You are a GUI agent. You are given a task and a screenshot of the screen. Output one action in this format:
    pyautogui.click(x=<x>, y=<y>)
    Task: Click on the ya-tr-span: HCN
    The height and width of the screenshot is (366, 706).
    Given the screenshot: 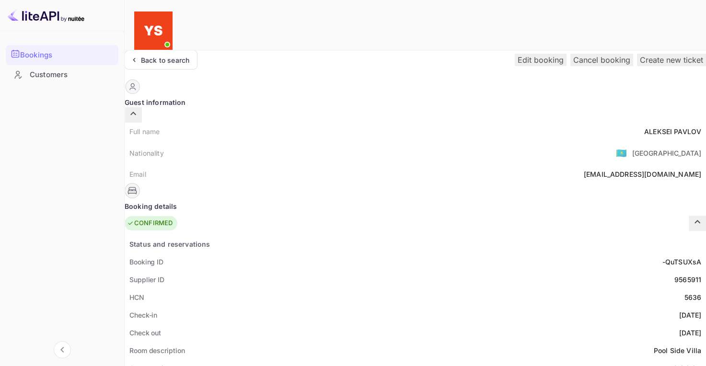 What is the action you would take?
    pyautogui.click(x=137, y=297)
    